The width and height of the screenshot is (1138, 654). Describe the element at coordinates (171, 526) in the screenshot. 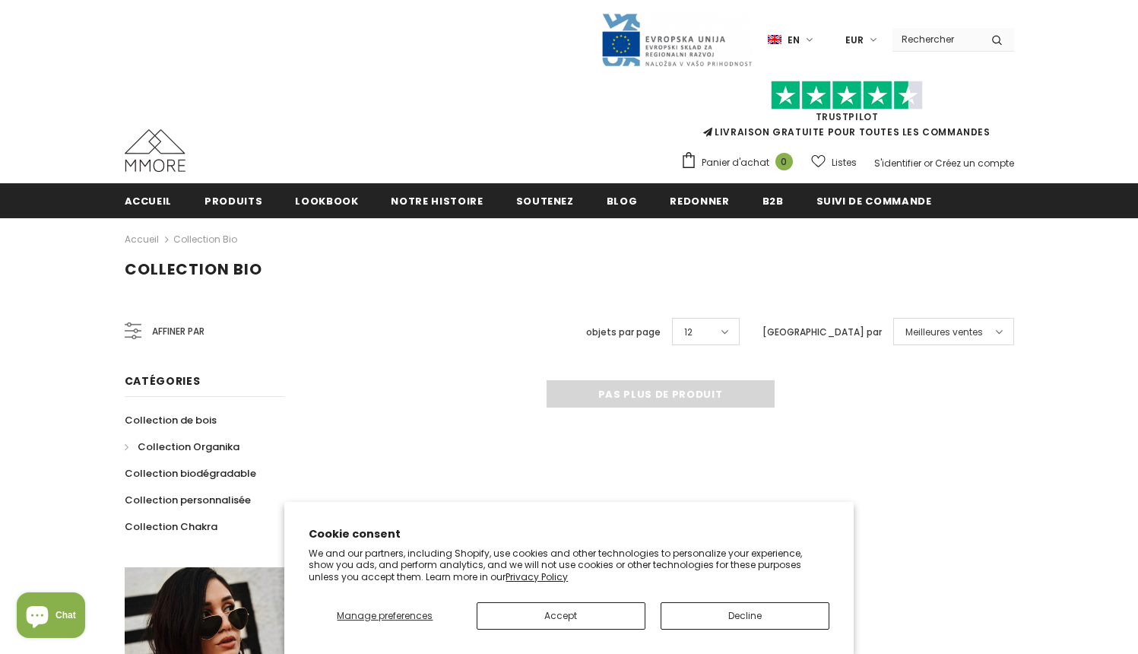

I see `a: Collection Chakra` at that location.